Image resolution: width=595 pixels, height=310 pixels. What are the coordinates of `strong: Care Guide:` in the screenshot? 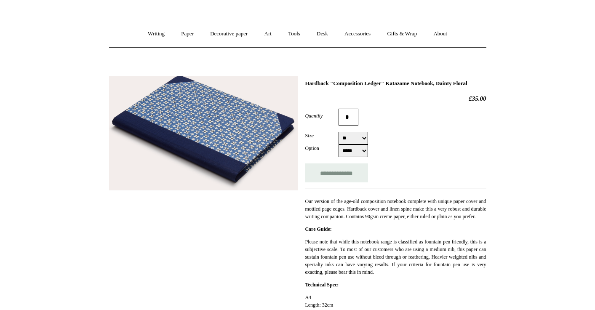 It's located at (318, 229).